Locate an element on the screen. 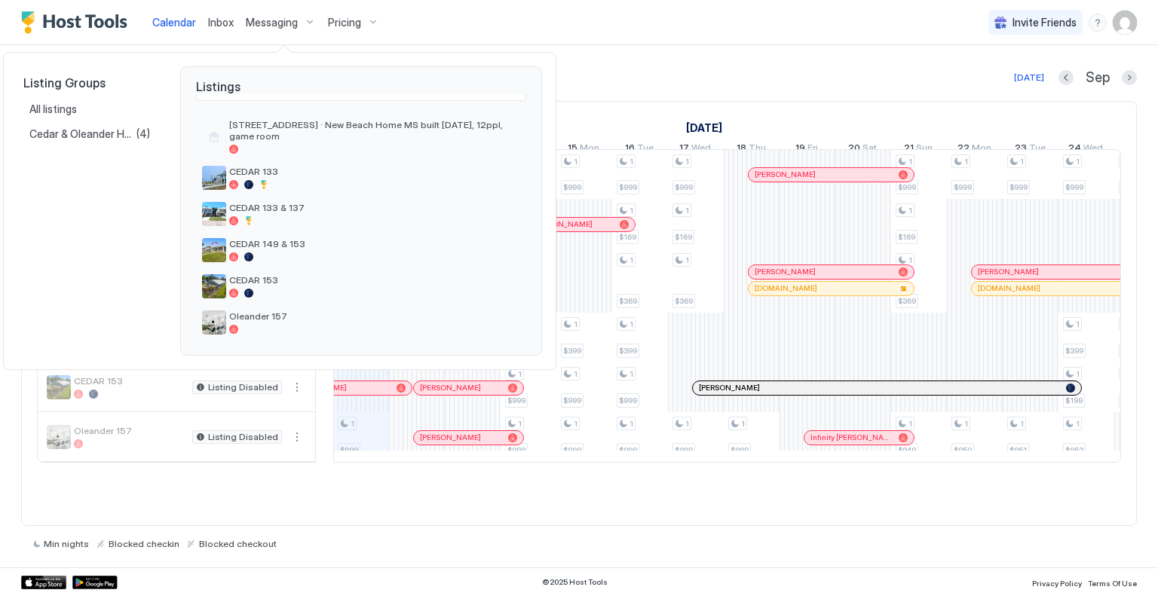 Image resolution: width=1158 pixels, height=596 pixels. span: Cedar & Oleander Homes is located at coordinates (83, 134).